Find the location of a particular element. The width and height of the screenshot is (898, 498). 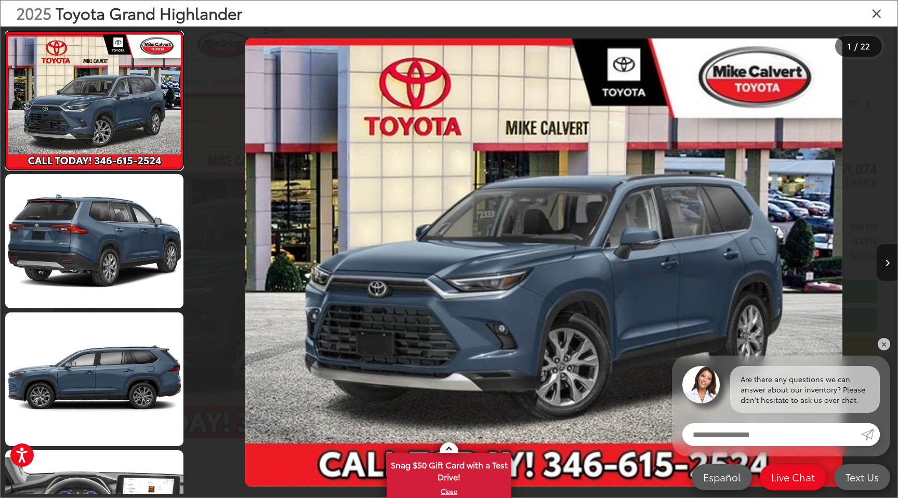

input: Enter your message is located at coordinates (771, 434).